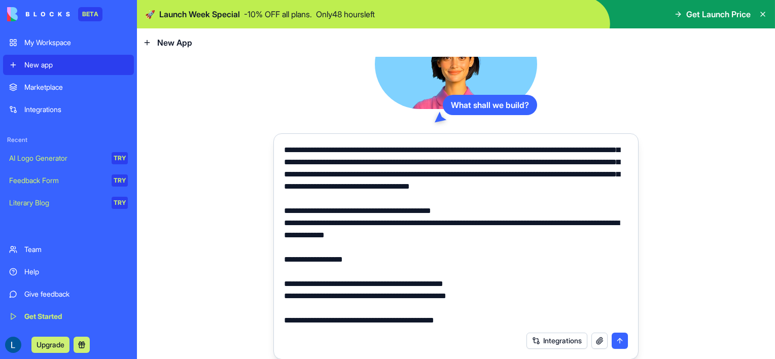 Image resolution: width=775 pixels, height=359 pixels. What do you see at coordinates (69, 87) in the screenshot?
I see `a: Marketplace` at bounding box center [69, 87].